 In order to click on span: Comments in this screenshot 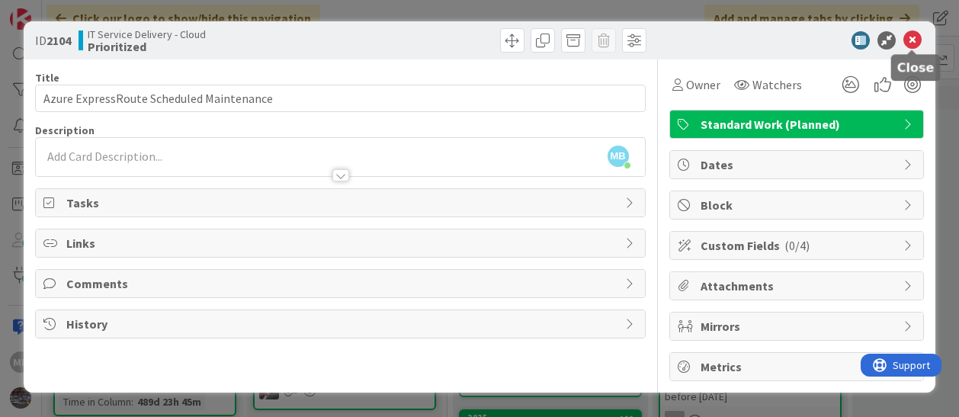, I will do `click(341, 283)`.